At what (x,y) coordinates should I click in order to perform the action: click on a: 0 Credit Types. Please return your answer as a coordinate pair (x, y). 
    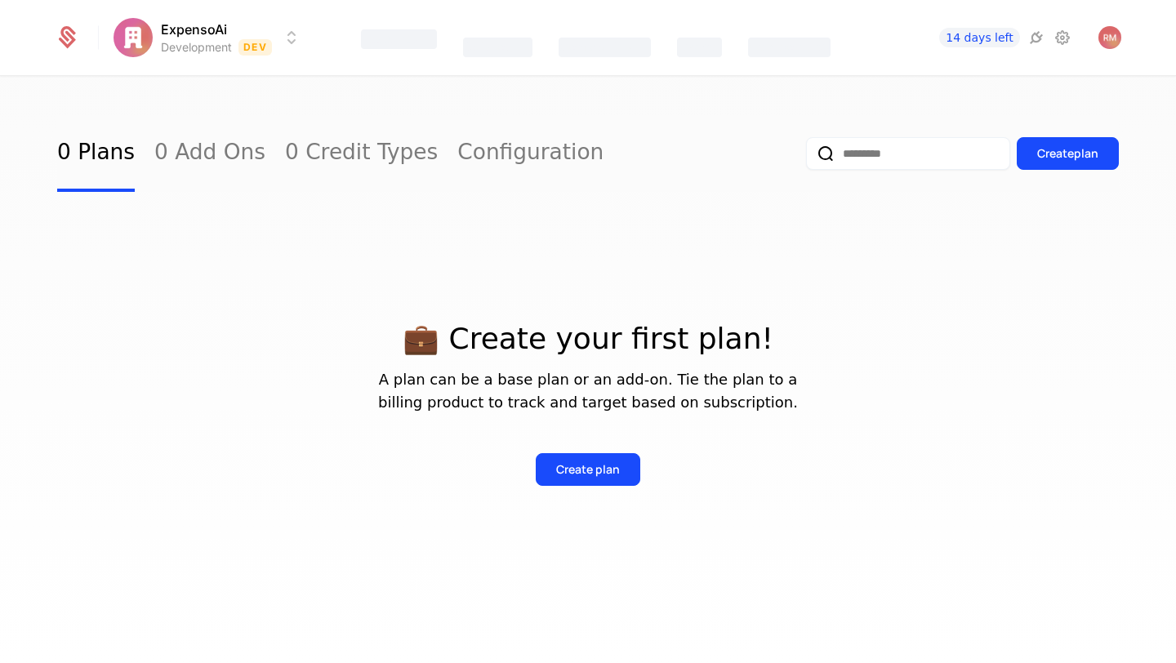
    Looking at the image, I should click on (361, 153).